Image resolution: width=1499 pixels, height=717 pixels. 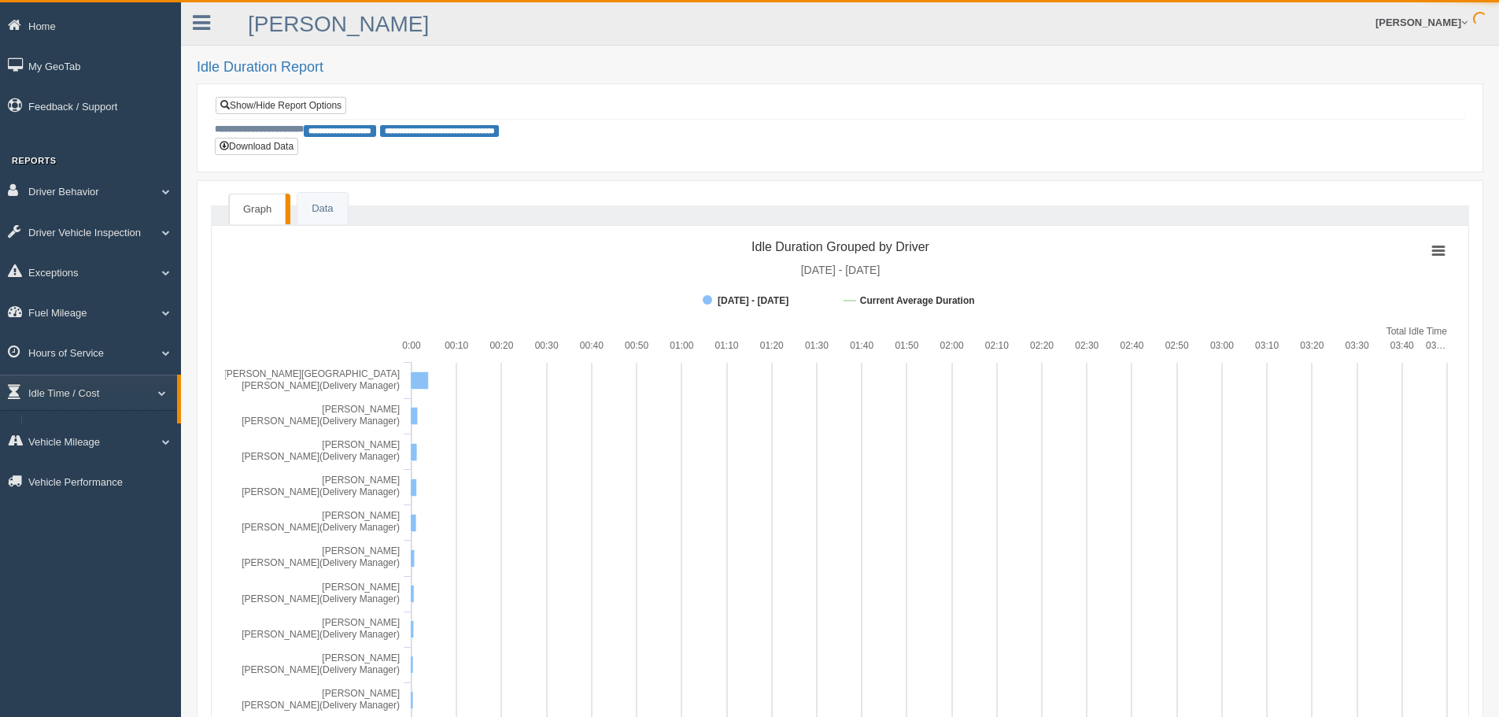 What do you see at coordinates (918, 301) in the screenshot?
I see `tspan: Current Average Duration` at bounding box center [918, 301].